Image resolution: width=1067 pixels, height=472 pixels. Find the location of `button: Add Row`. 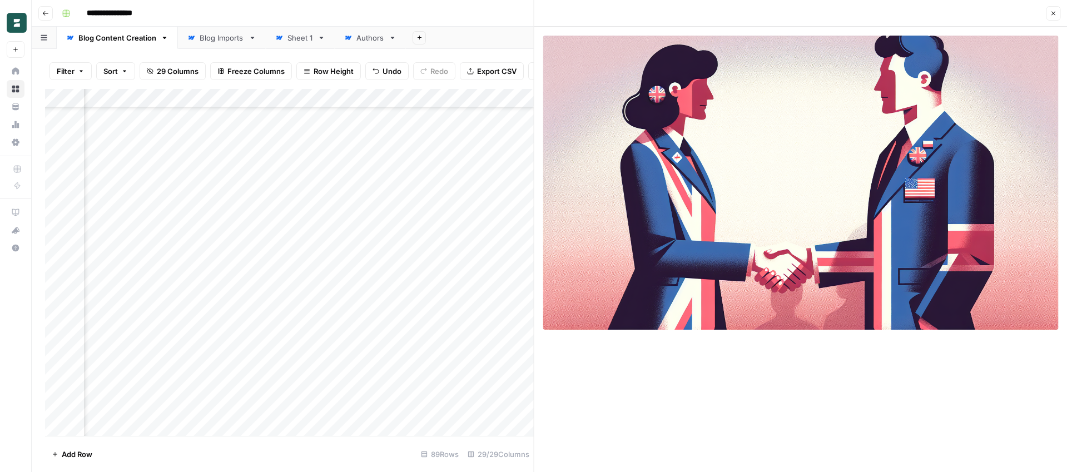

button: Add Row is located at coordinates (72, 454).